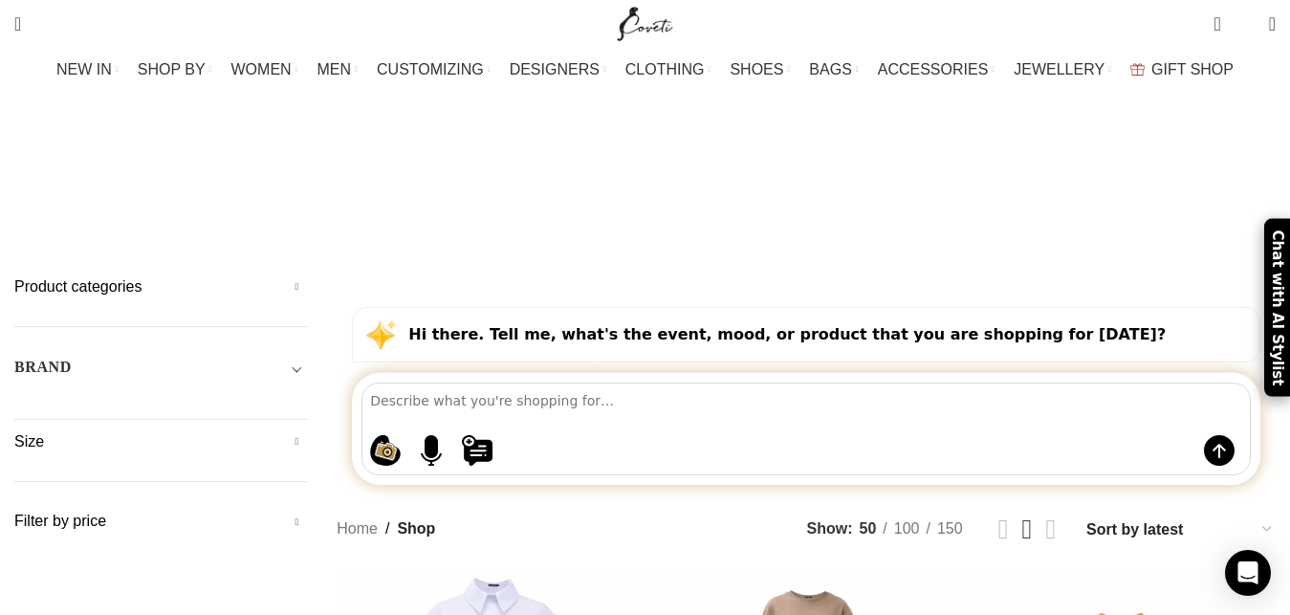 The width and height of the screenshot is (1290, 615). Describe the element at coordinates (1182, 70) in the screenshot. I see `a: GIFT SHOP` at that location.